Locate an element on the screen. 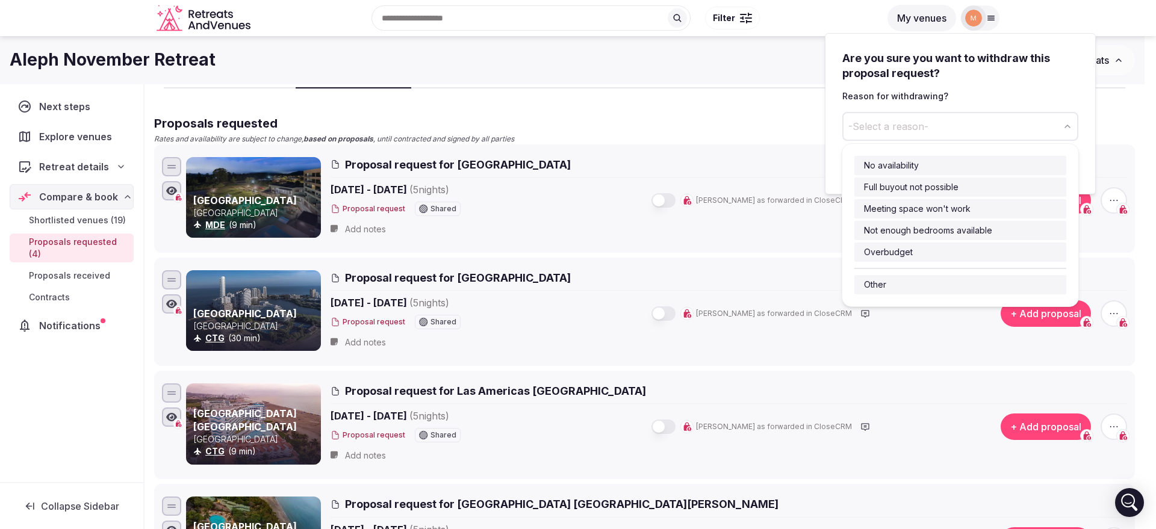 The height and width of the screenshot is (529, 1156). span: Full buyout not possible is located at coordinates (911, 187).